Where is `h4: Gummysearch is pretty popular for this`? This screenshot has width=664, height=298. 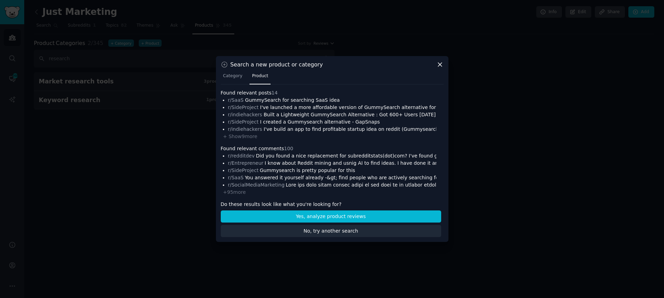 h4: Gummysearch is pretty popular for this is located at coordinates (332, 170).